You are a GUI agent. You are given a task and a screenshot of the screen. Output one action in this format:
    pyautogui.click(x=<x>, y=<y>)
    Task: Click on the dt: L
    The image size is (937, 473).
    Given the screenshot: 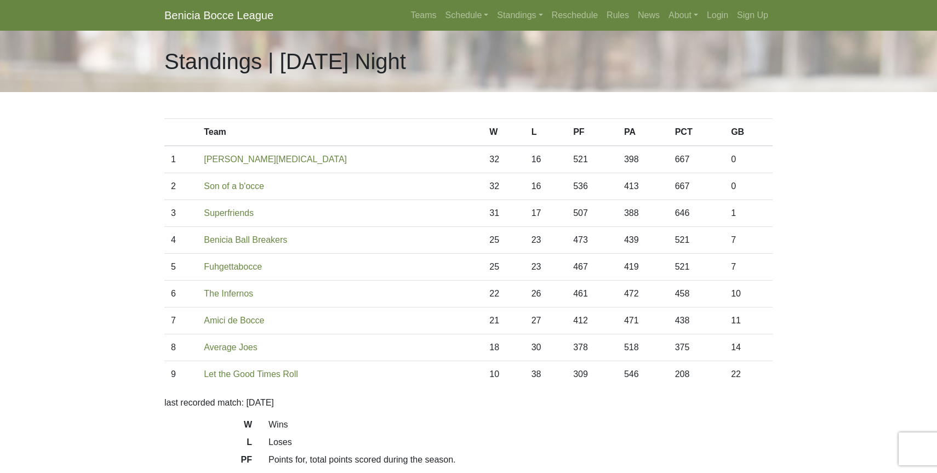 What is the action you would take?
    pyautogui.click(x=208, y=444)
    